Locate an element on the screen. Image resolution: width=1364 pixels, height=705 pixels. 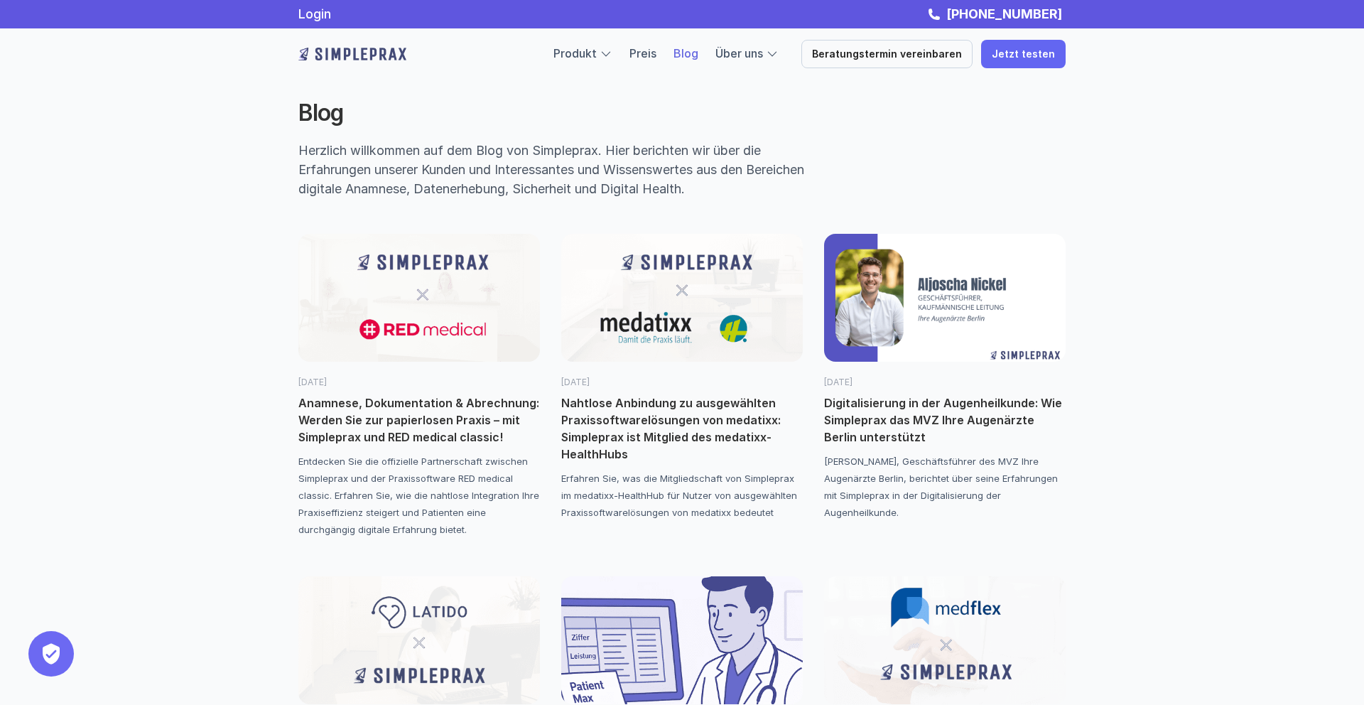
p: Erfahren Sie, was die Mitgliedschaft von Simpleprax im medatixx-HealthHub für Nutzer von ausgewäh... is located at coordinates (682, 495).